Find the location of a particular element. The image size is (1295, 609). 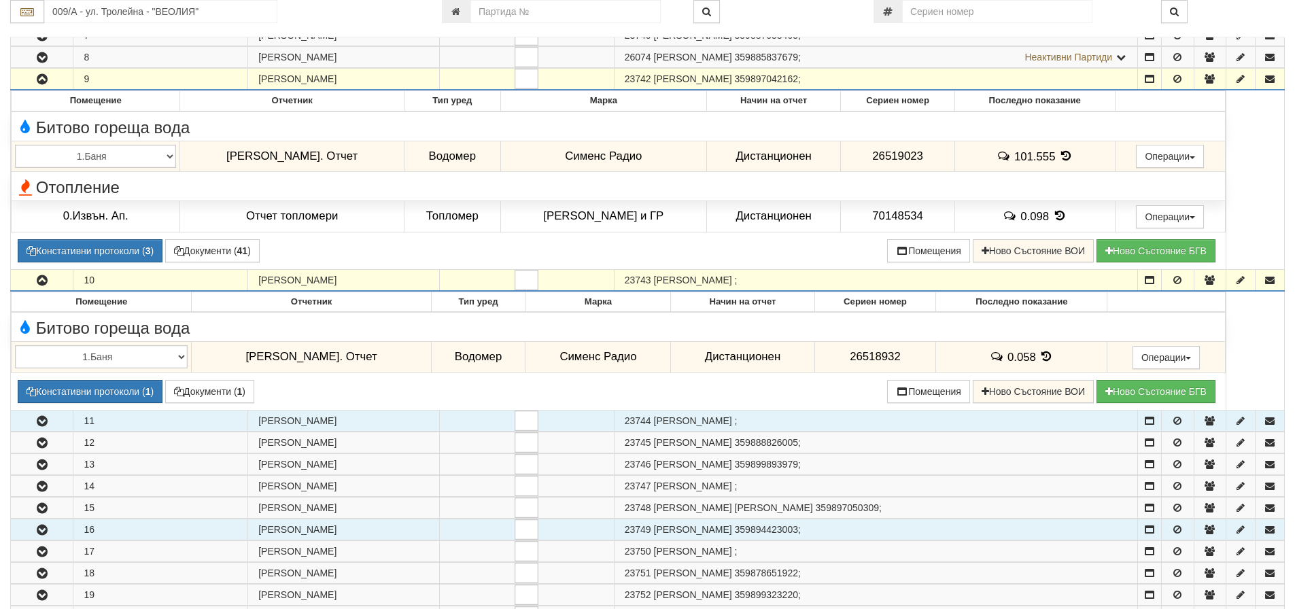

span: 359899323220 is located at coordinates (766, 595).